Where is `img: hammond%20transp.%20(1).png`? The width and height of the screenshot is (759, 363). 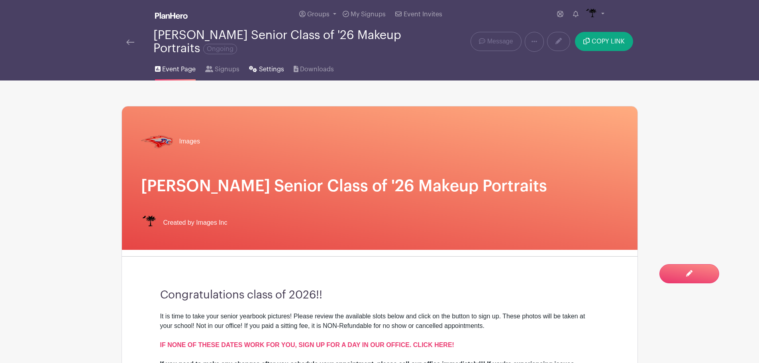 img: hammond%20transp.%20(1).png is located at coordinates (157, 141).